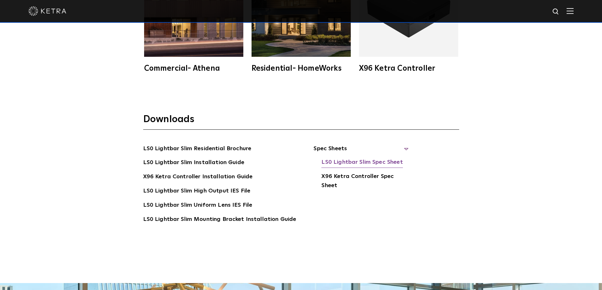  I want to click on div: Commercial- Athena, so click(194, 69).